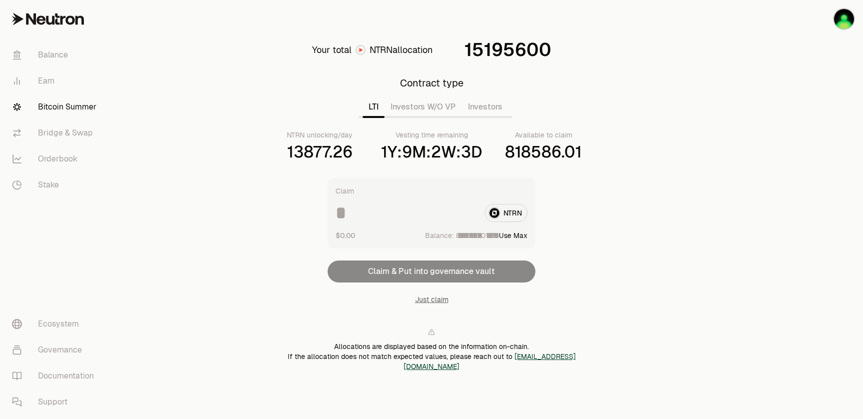 The image size is (863, 419). I want to click on a: Support, so click(56, 402).